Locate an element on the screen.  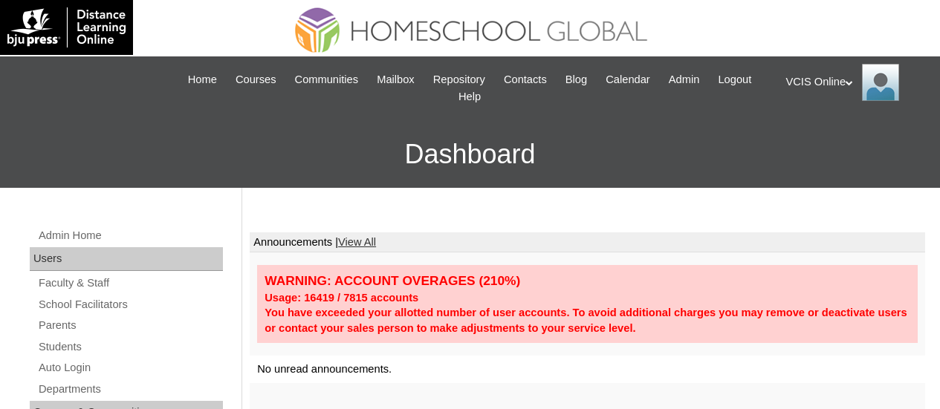
div: You have exceeded your allotted number of user accounts. To avoid additional charges you may remo... is located at coordinates (587, 320).